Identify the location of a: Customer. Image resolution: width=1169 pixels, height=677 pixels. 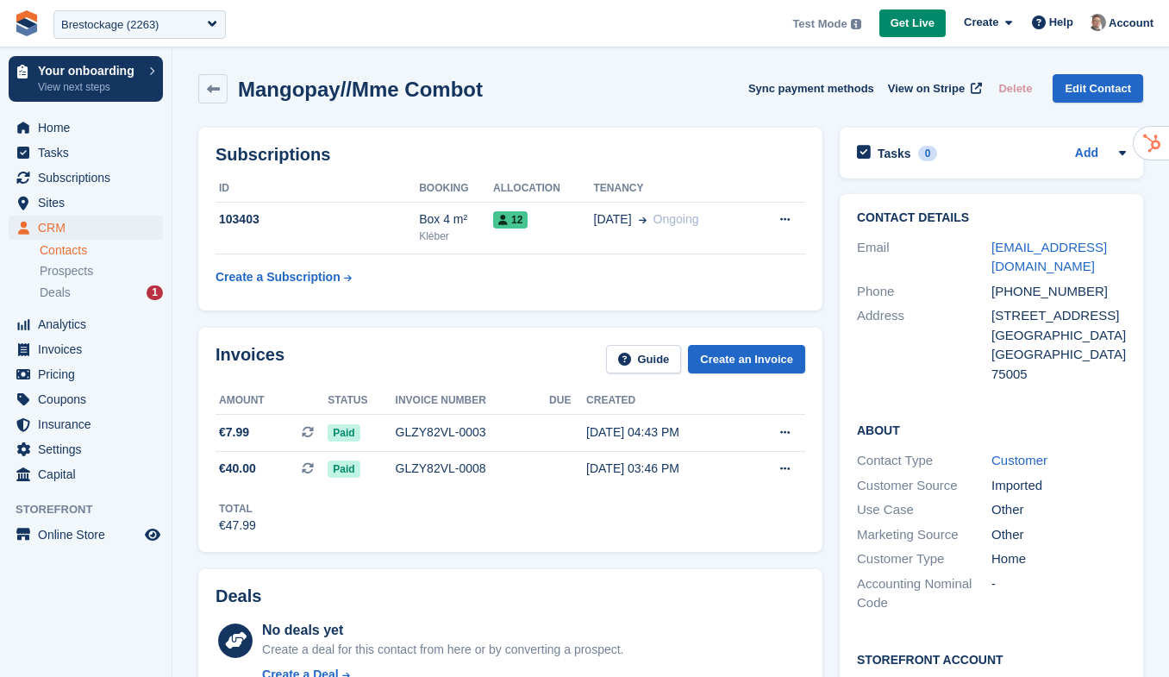
(1019, 459).